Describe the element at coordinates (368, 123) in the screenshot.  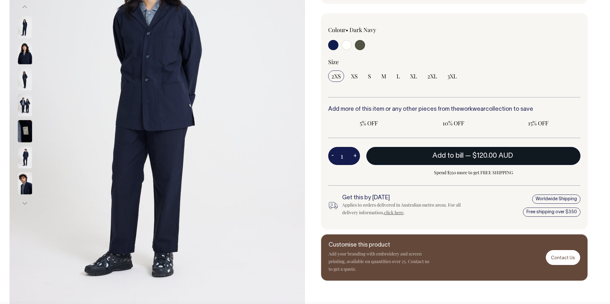
I see `span: 5% OFF` at that location.